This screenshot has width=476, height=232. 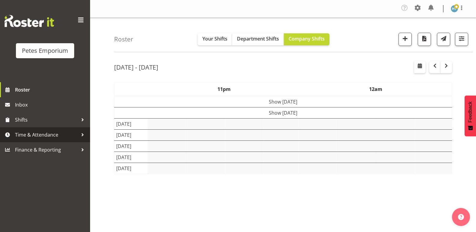 I want to click on button: Filter Shifts, so click(x=461, y=39).